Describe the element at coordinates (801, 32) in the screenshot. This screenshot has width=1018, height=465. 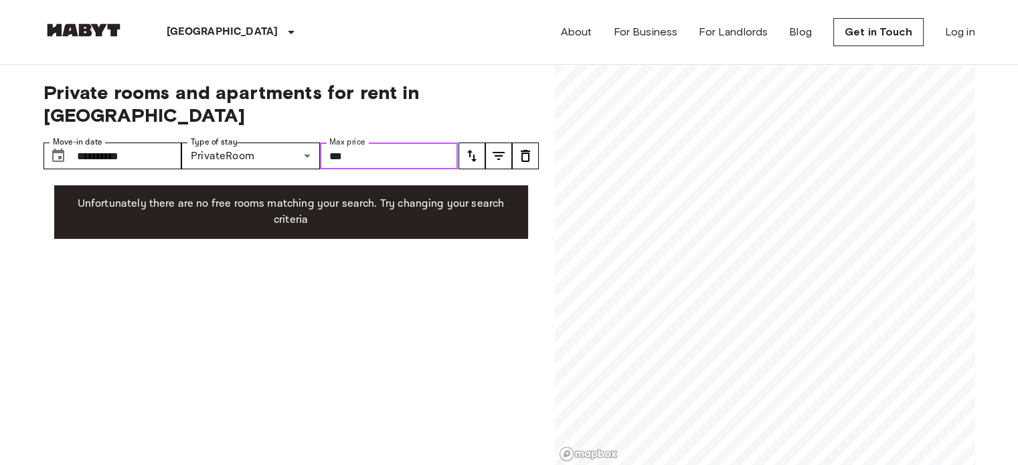
I see `a: Blog` at that location.